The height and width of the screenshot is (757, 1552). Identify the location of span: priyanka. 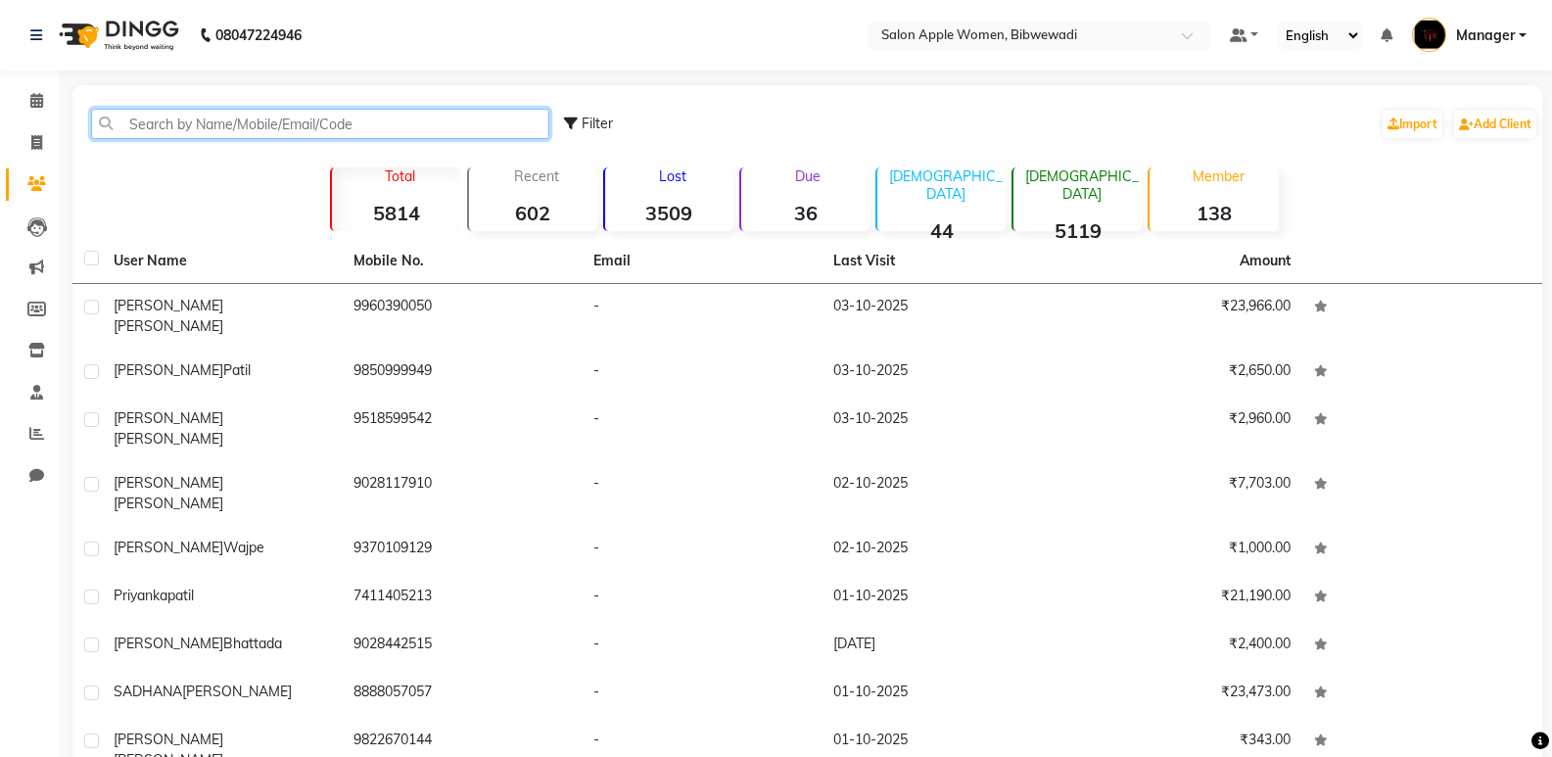
(140, 595).